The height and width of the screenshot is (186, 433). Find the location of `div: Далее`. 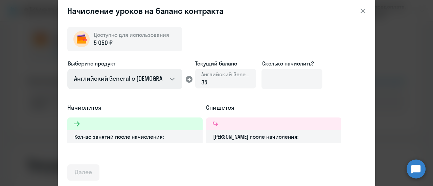

div: Далее is located at coordinates (83, 172).